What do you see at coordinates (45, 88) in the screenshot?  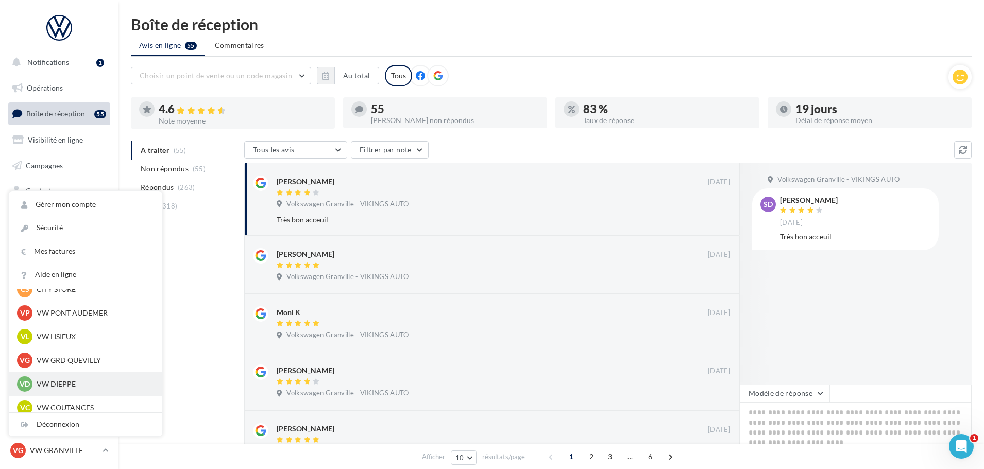 I see `span: Opérations` at bounding box center [45, 88].